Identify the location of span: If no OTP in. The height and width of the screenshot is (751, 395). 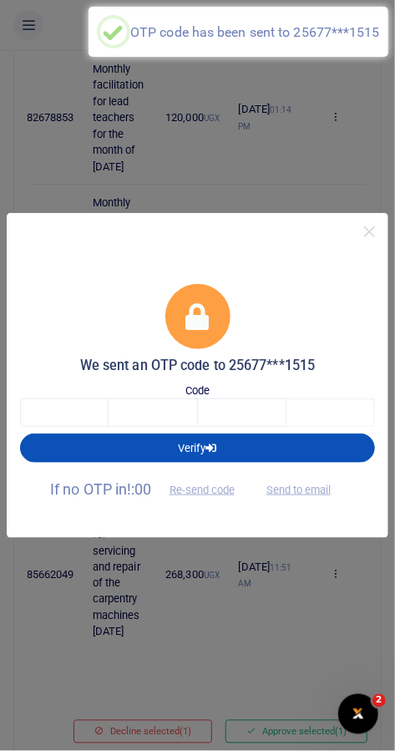
(150, 489).